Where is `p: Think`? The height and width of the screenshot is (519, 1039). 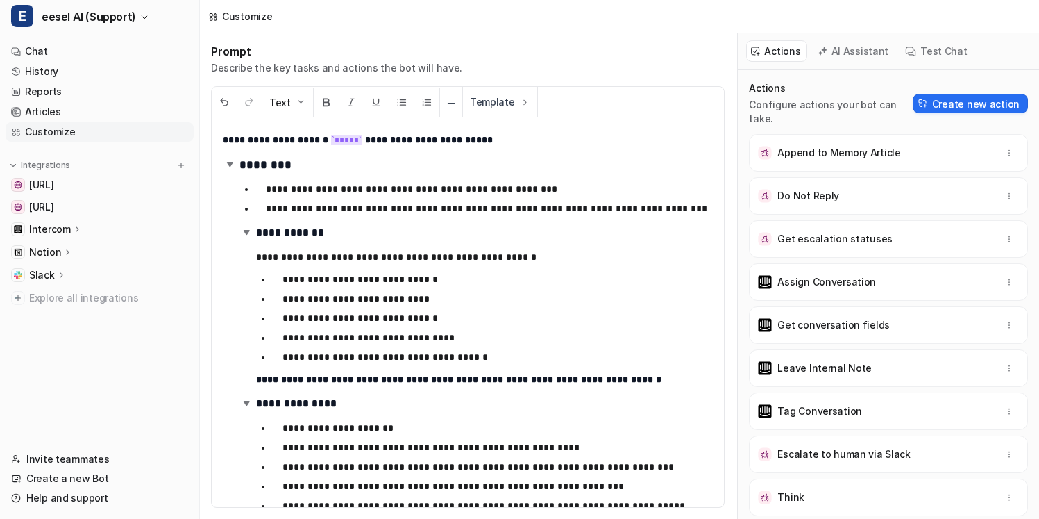 p: Think is located at coordinates (791, 497).